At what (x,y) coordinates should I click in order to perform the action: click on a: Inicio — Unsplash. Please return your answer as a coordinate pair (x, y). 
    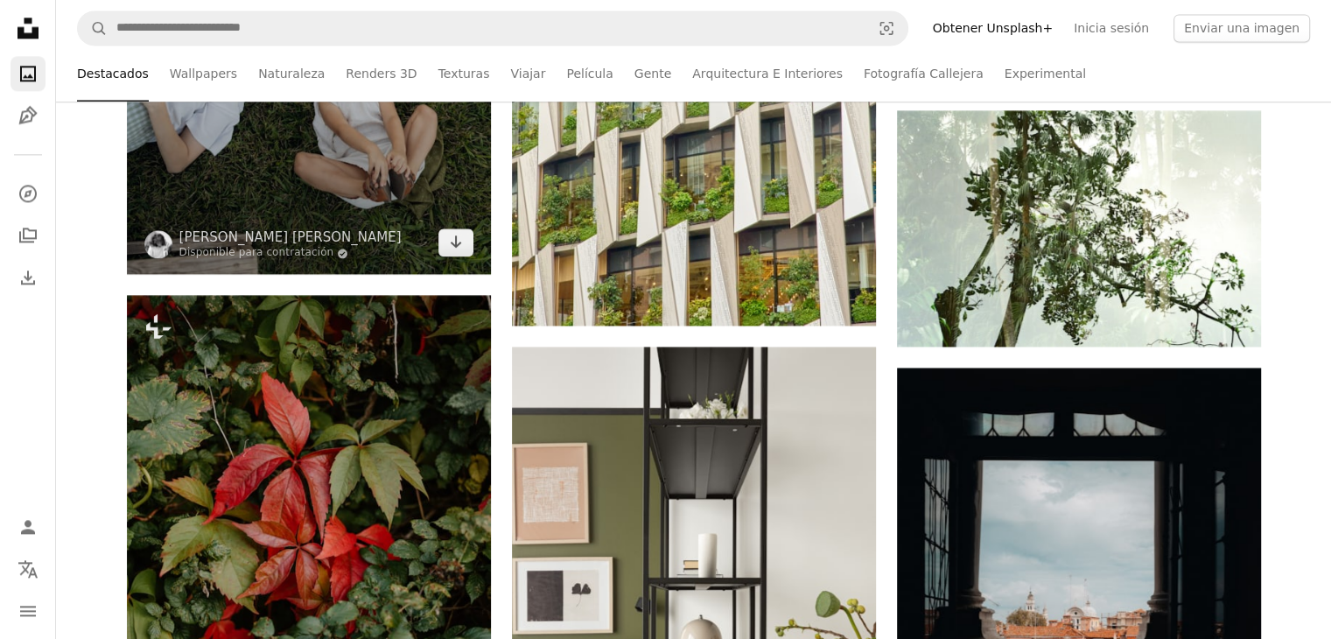
    Looking at the image, I should click on (28, 30).